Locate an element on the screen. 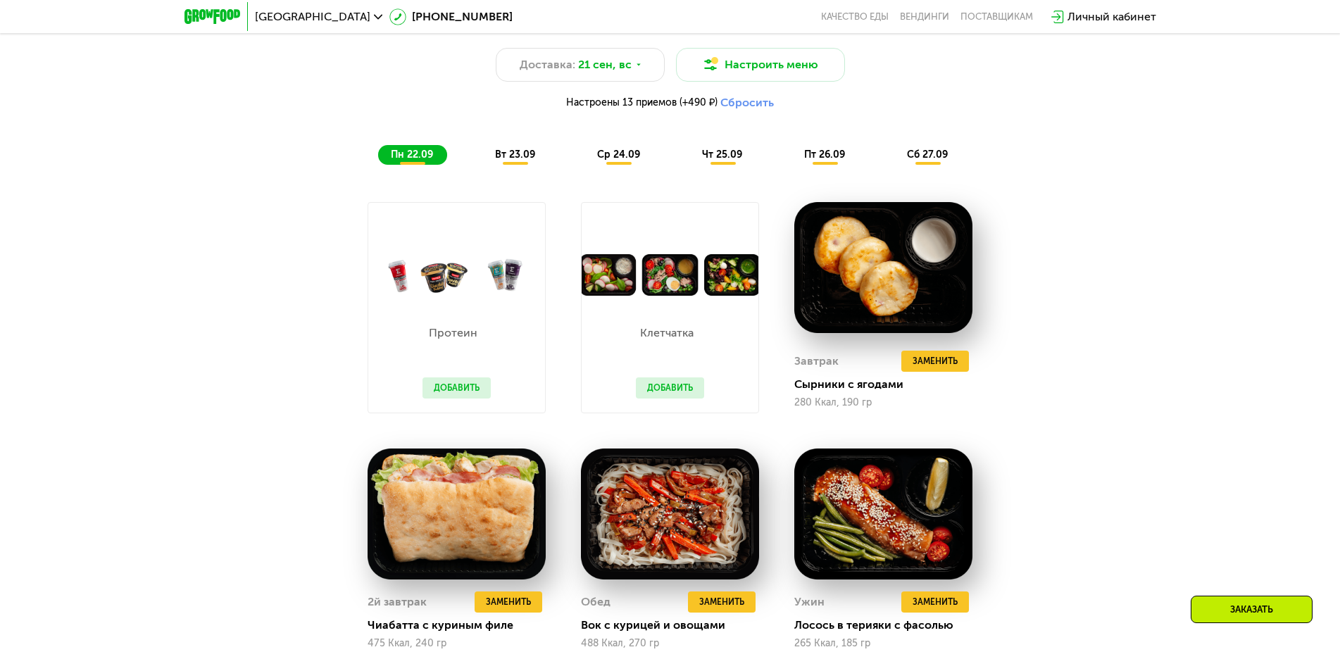 This screenshot has width=1340, height=671. div: Чиабатта с куриным филе is located at coordinates (462, 625).